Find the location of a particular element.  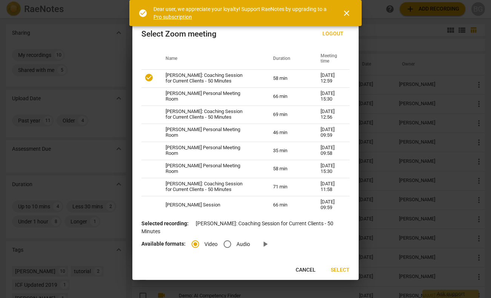

a: Preview is located at coordinates (265, 244).